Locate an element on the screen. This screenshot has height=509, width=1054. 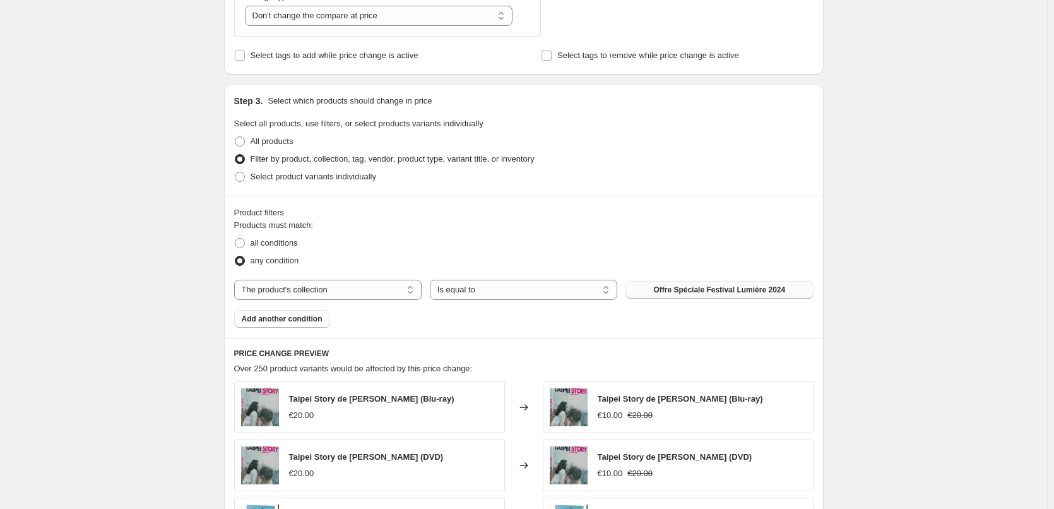
span: Add another condition is located at coordinates (282, 319).